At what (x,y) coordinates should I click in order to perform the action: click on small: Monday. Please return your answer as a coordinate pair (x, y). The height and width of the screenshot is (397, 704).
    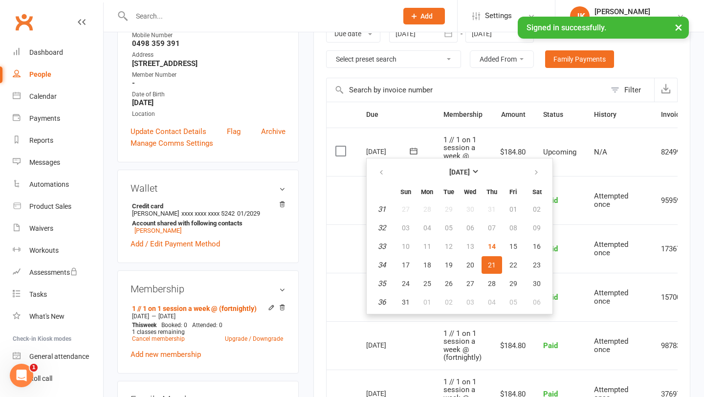
    Looking at the image, I should click on (427, 192).